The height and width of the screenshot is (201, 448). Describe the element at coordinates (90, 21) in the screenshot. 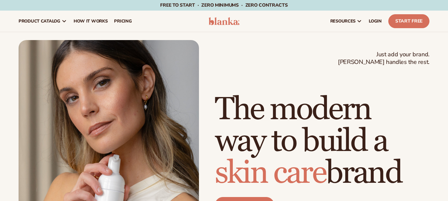

I see `span: How It Works` at that location.